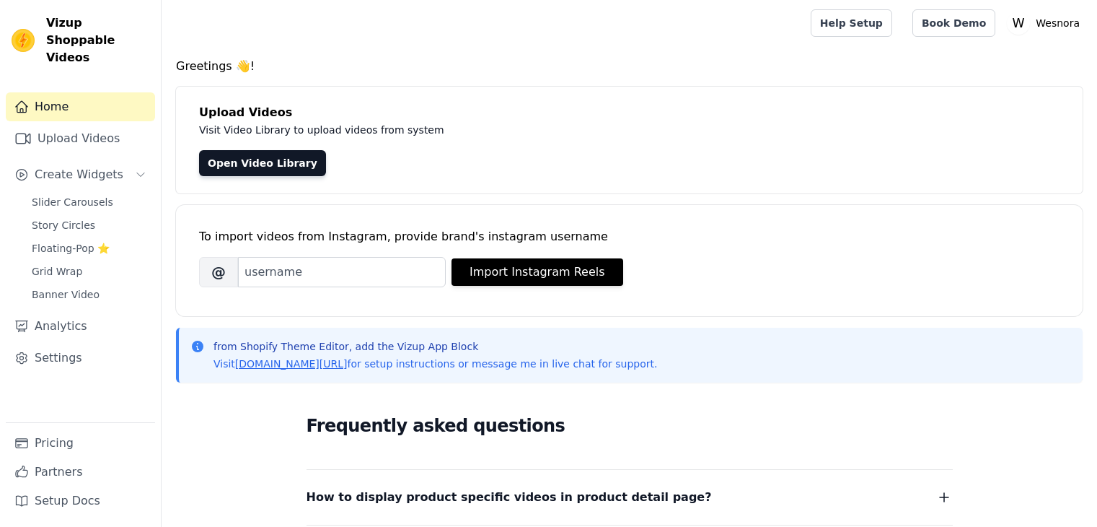 This screenshot has width=1097, height=527. What do you see at coordinates (80, 443) in the screenshot?
I see `a: Pricing` at bounding box center [80, 443].